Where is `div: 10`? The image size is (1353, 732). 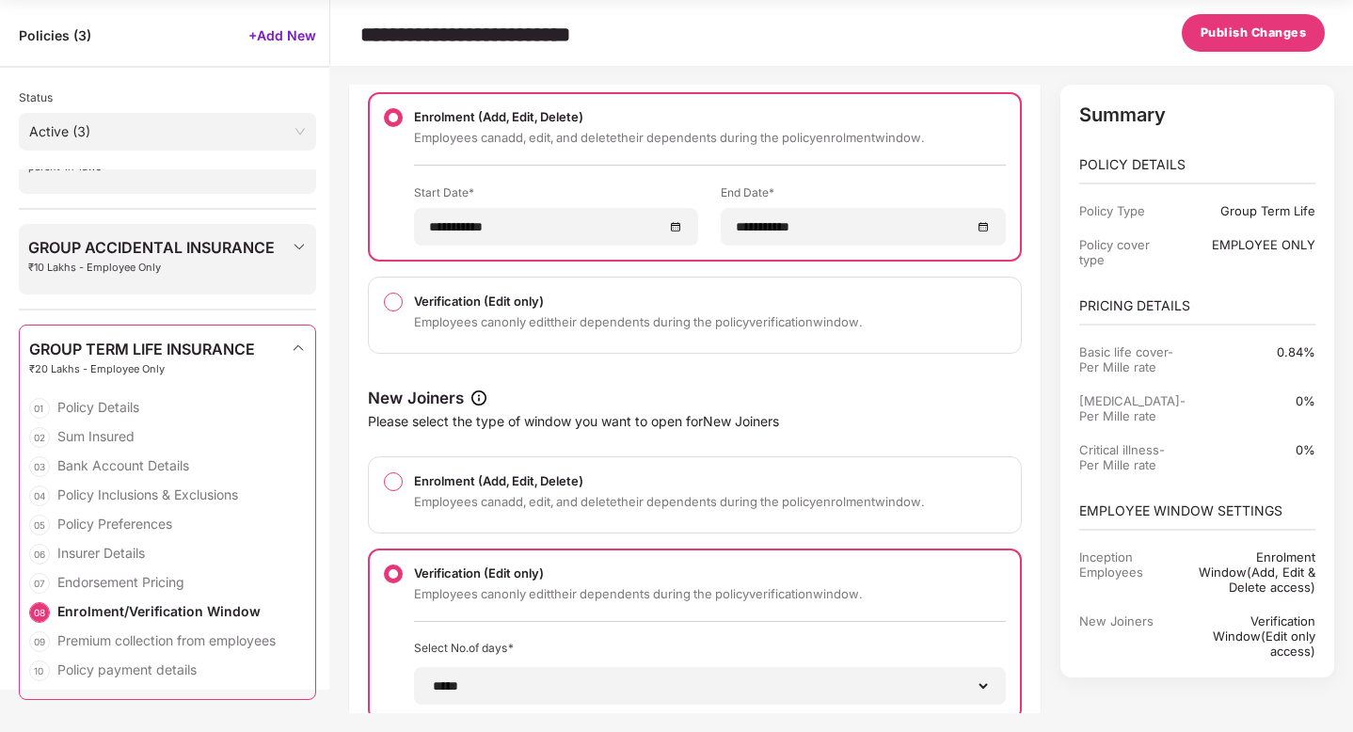 div: 10 is located at coordinates (40, 671).